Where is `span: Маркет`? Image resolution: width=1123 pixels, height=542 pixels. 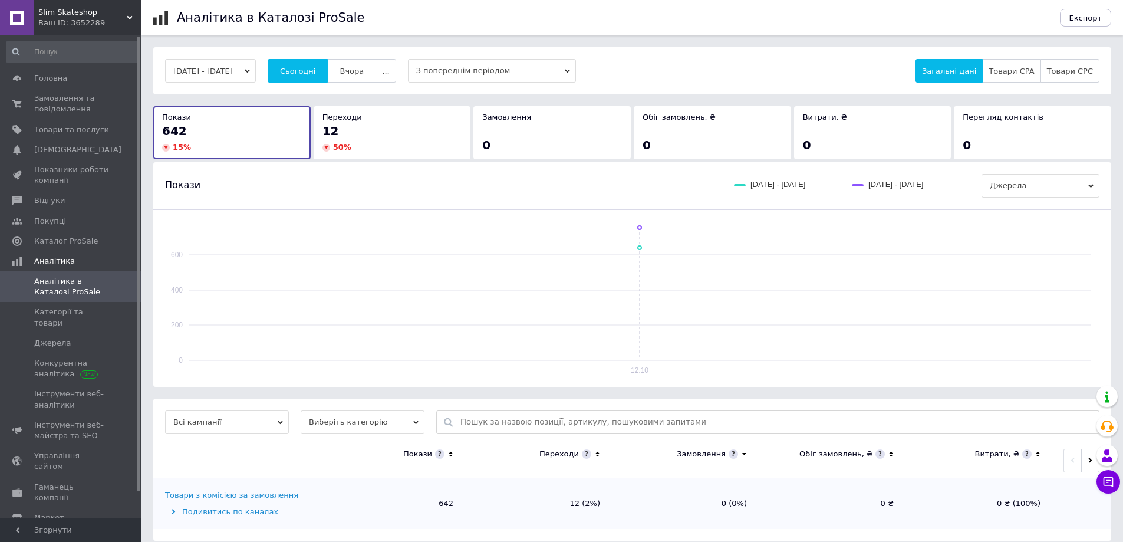
span: Маркет is located at coordinates (49, 518).